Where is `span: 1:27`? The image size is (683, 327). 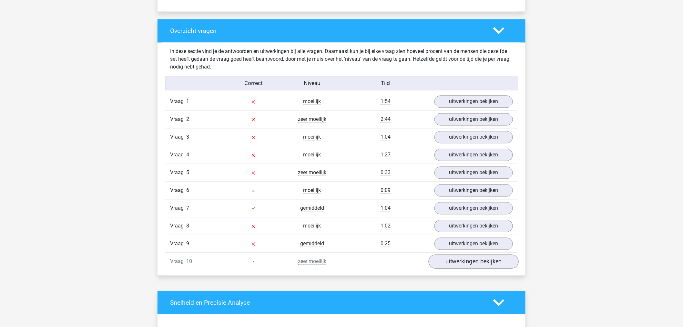 span: 1:27 is located at coordinates (386, 155).